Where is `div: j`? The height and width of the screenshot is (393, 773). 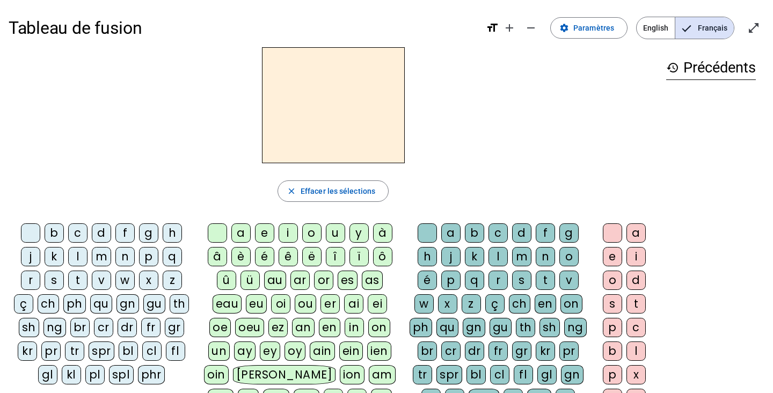
div: j is located at coordinates (451, 257).